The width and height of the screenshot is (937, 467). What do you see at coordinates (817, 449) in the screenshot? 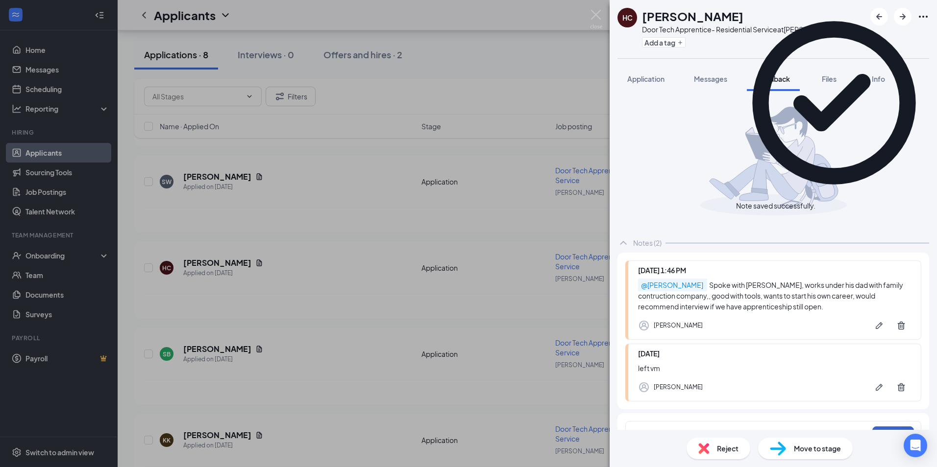
I see `span: Move to stage` at bounding box center [817, 449].